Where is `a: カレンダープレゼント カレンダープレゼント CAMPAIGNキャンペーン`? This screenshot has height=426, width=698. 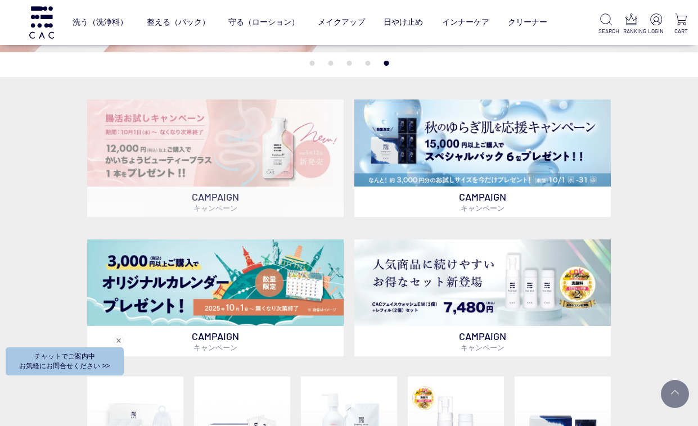
a: カレンダープレゼント カレンダープレゼント CAMPAIGNキャンペーン is located at coordinates (215, 298).